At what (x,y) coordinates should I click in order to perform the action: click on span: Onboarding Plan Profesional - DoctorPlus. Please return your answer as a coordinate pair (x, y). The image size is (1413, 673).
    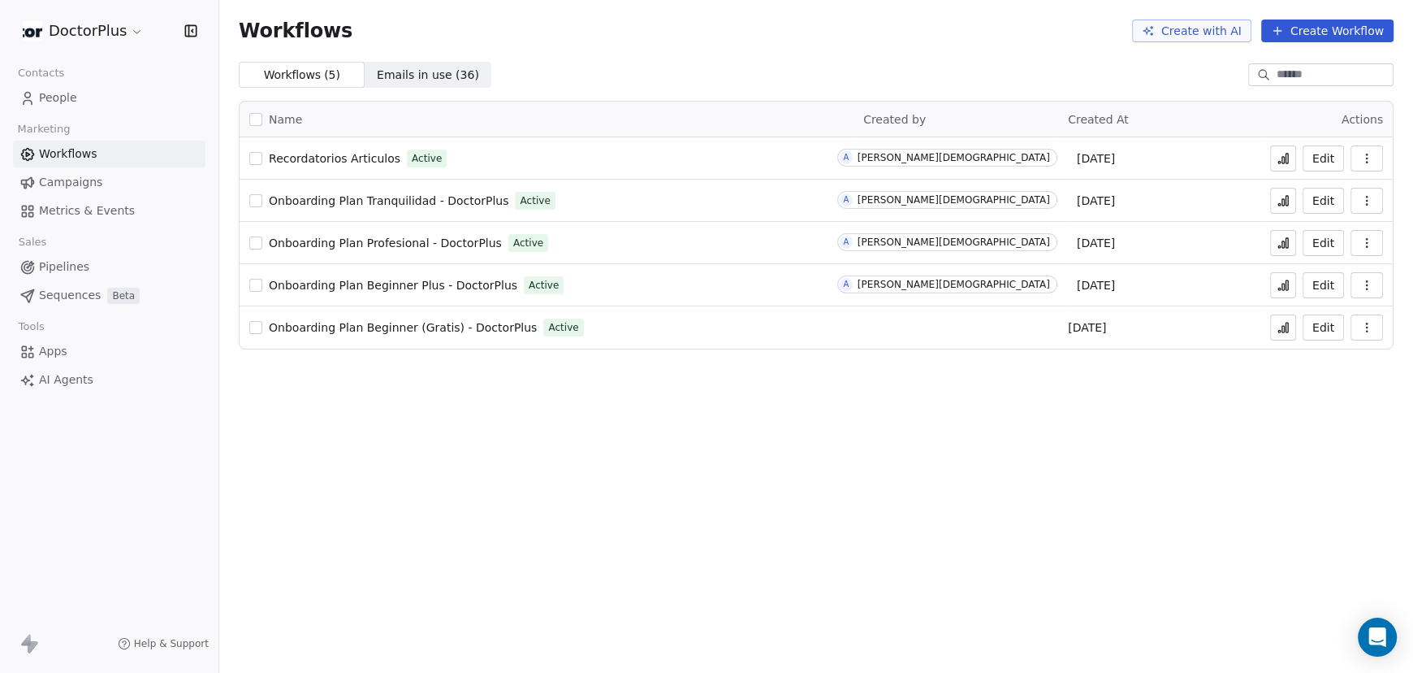
    Looking at the image, I should click on (385, 243).